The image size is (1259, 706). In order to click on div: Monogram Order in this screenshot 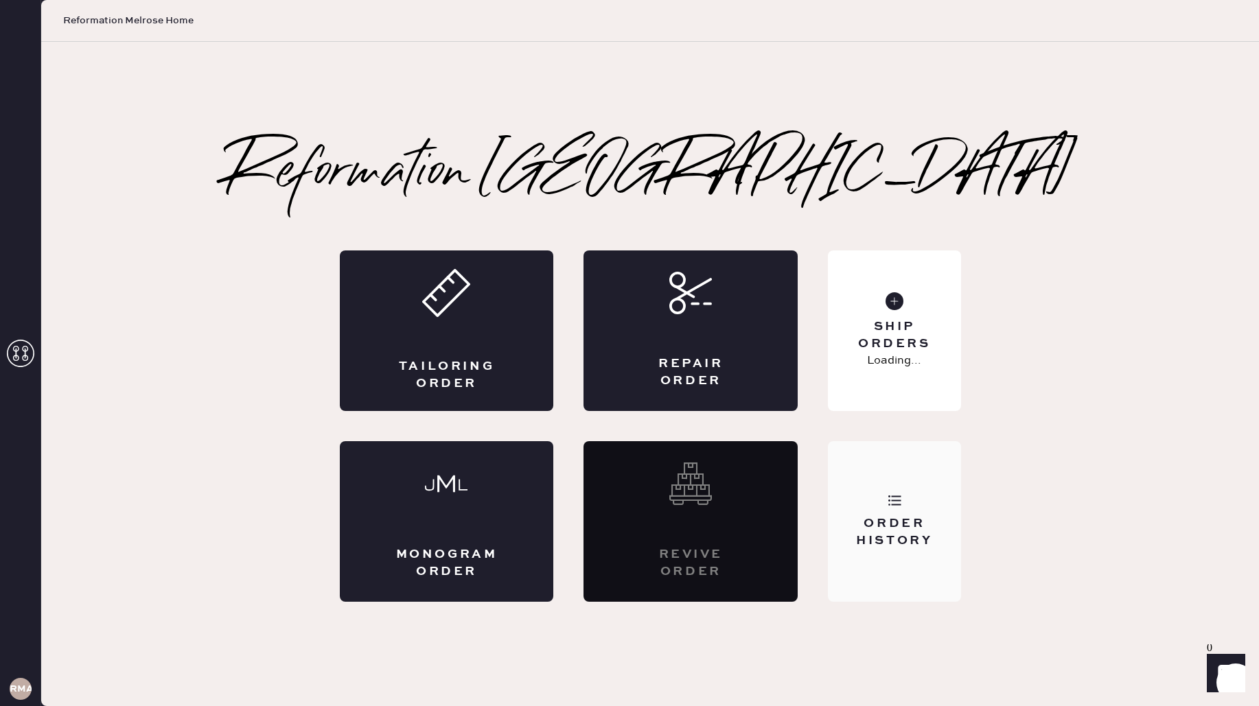, I will do `click(447, 564)`.